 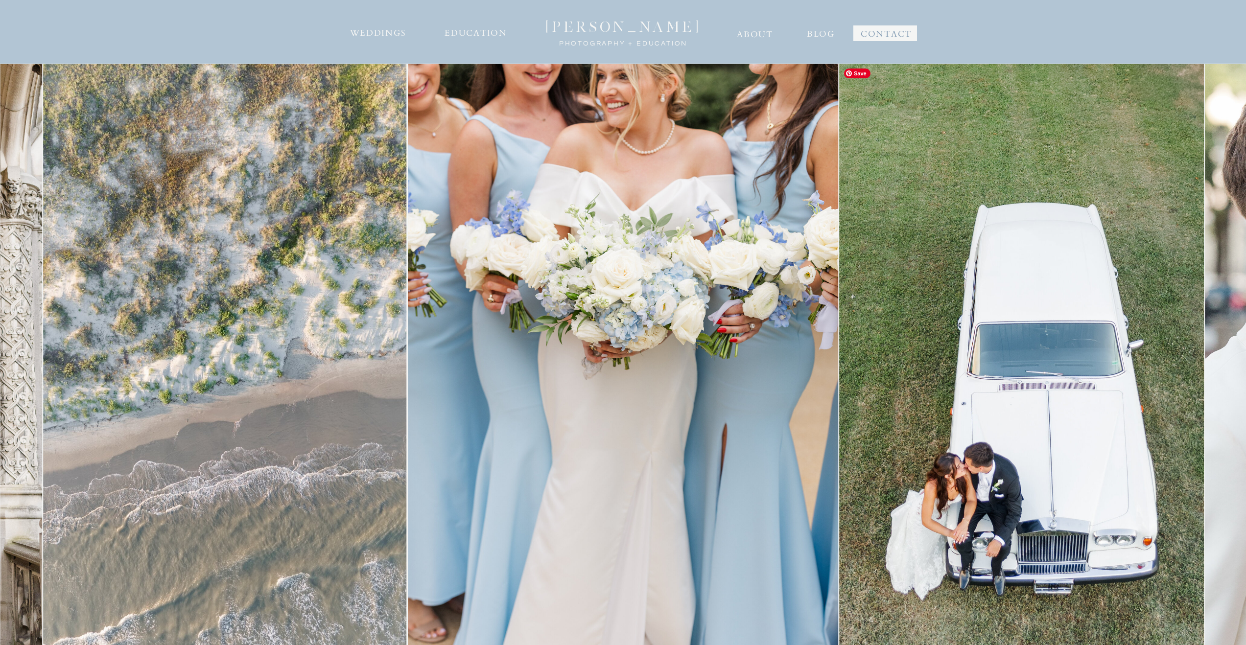 I want to click on nav: ABOUT, so click(x=755, y=33).